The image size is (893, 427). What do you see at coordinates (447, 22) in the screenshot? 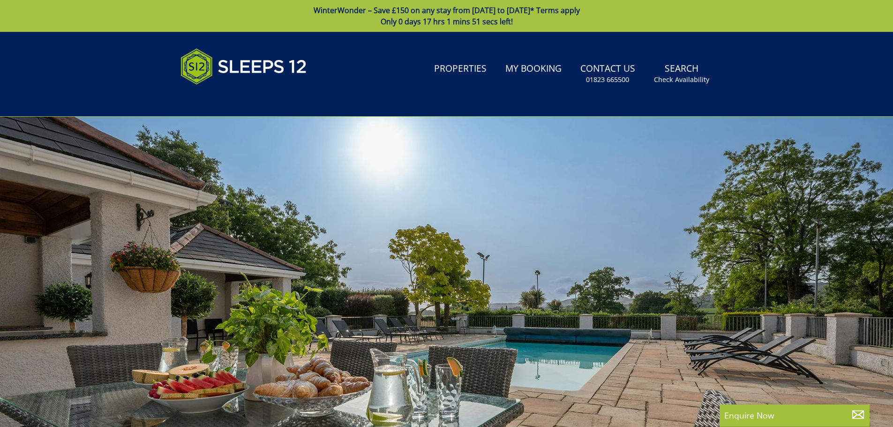
I see `span: Only 0 days 17 hrs 1 mins 51 secs left!` at bounding box center [447, 22].